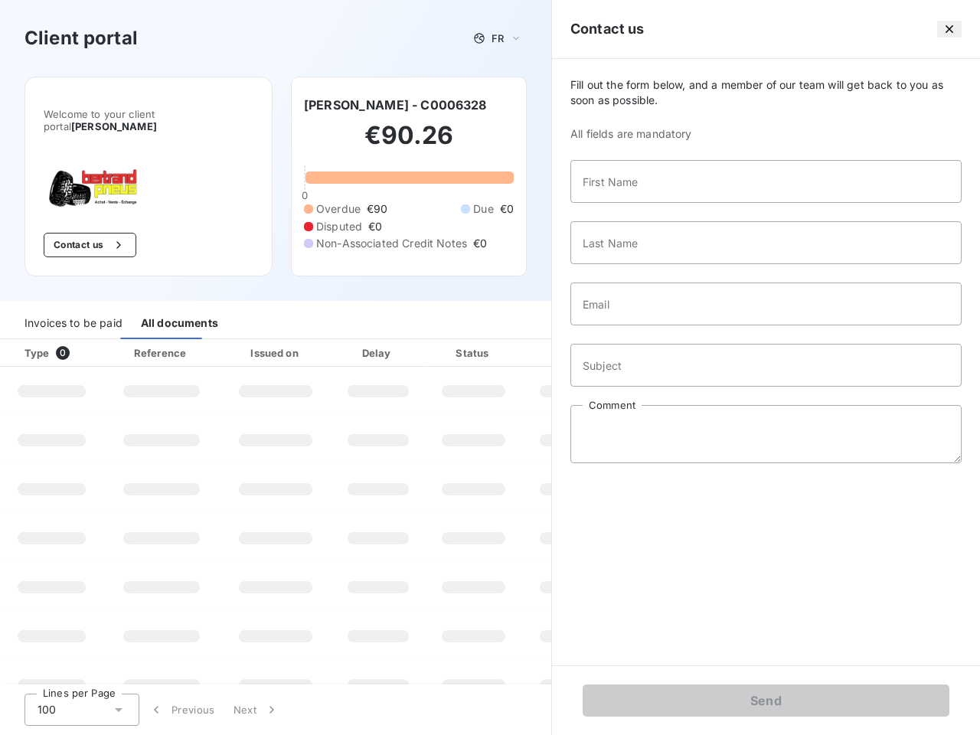 Image resolution: width=980 pixels, height=735 pixels. Describe the element at coordinates (57, 353) in the screenshot. I see `div: Type` at that location.